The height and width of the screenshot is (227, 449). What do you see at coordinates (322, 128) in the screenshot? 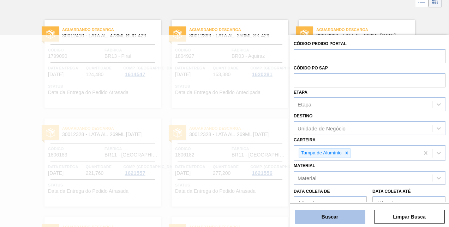
I see `div: Unidade de Negócio` at bounding box center [322, 128].